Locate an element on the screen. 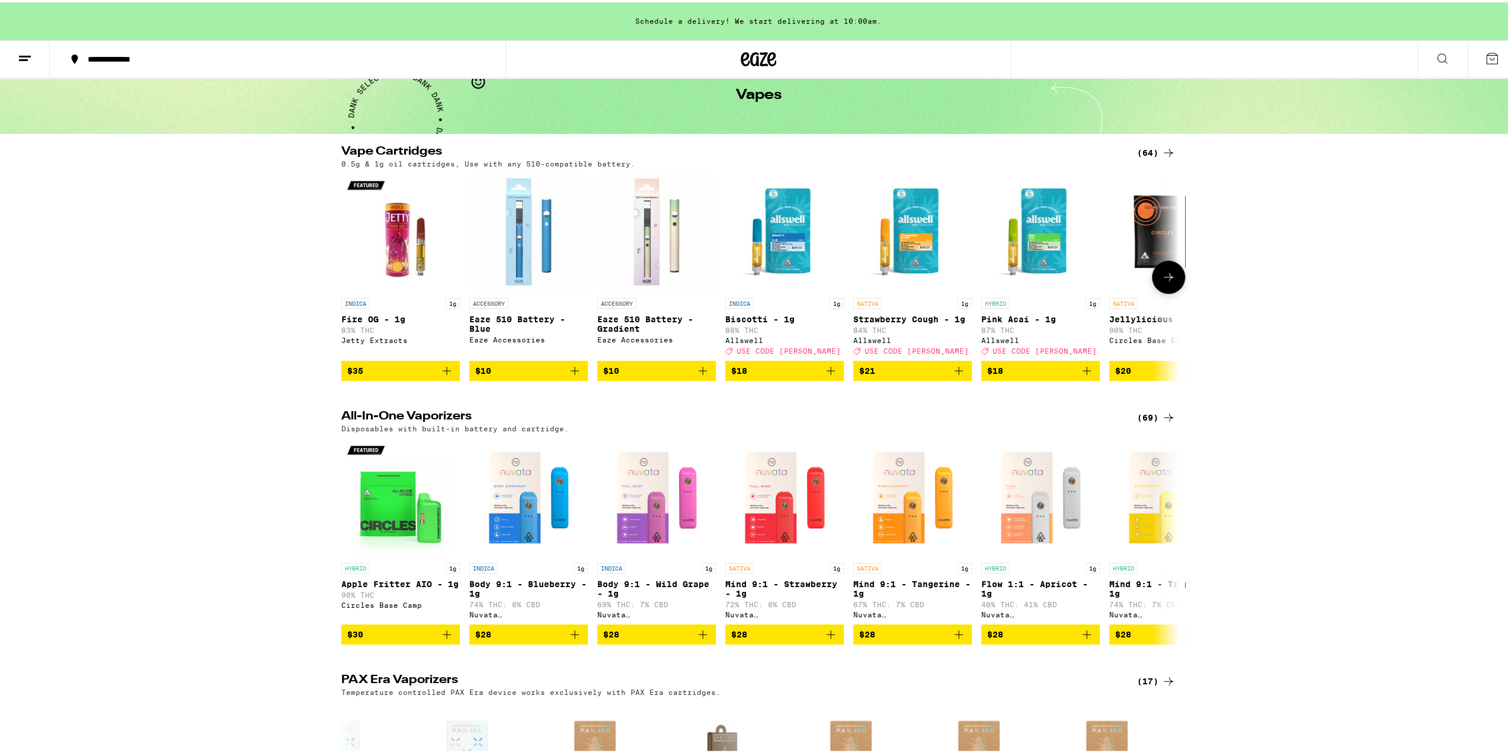  img: Nuvata (CA) - Mind 9:1 - Tangerine - 1g is located at coordinates (912, 495).